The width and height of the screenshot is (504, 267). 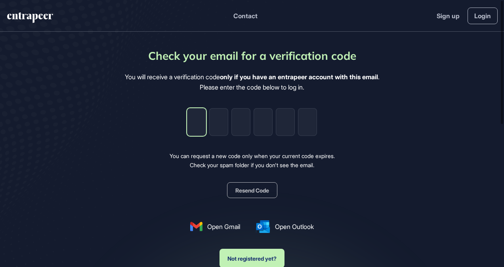 I want to click on a: Sign up, so click(x=448, y=16).